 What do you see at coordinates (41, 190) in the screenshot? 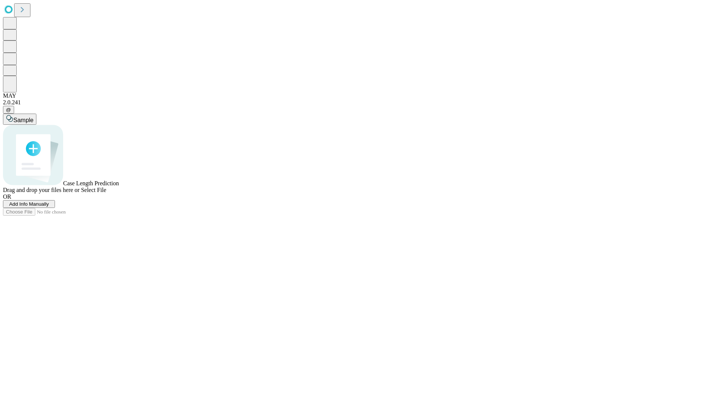
I see `span: Drag and drop your files here or` at bounding box center [41, 190].